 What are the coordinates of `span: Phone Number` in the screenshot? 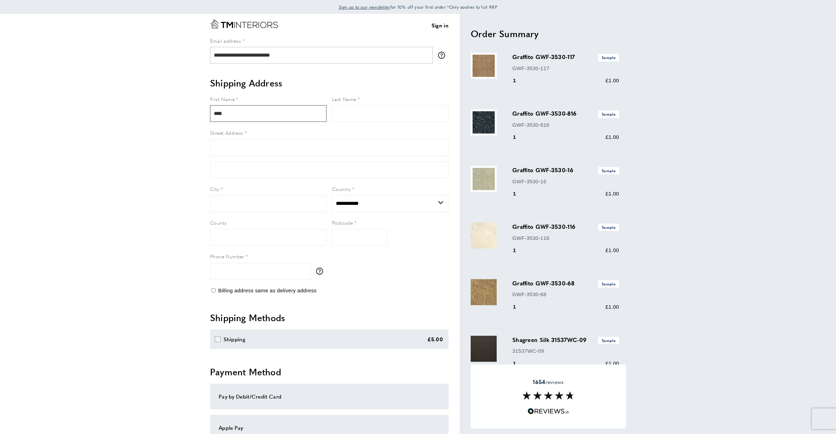 It's located at (227, 256).